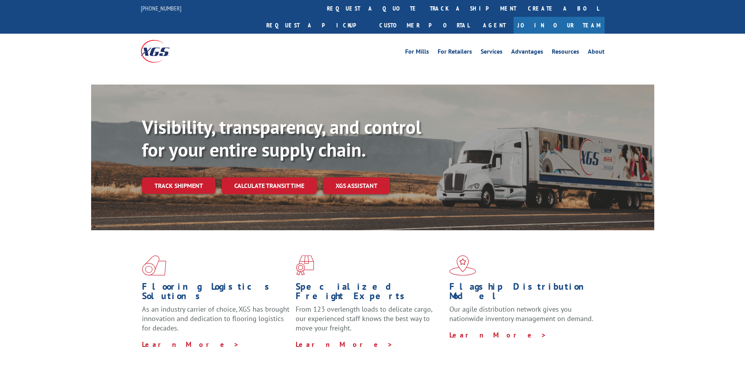 Image resolution: width=745 pixels, height=370 pixels. Describe the element at coordinates (216, 318) in the screenshot. I see `span: As an industry carrier of choice, XGS has brought innovation and dedication to flooring logistics...` at that location.